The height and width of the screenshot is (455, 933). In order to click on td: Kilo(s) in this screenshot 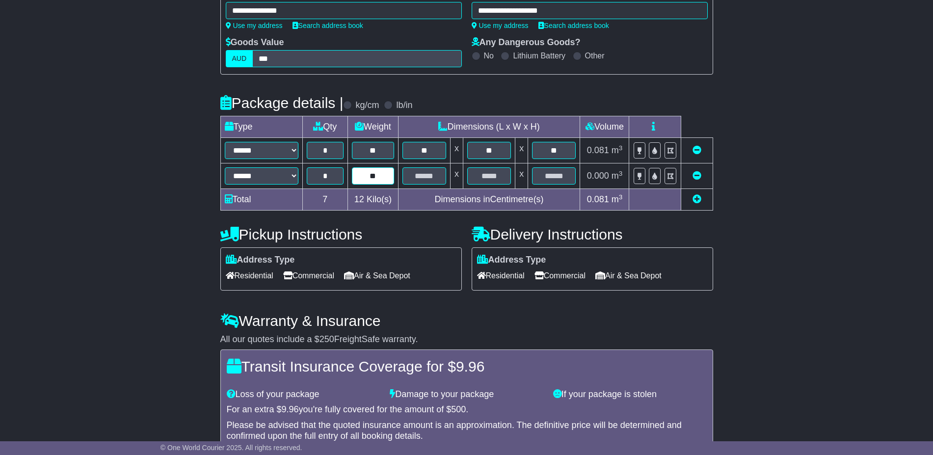, I will do `click(373, 200)`.